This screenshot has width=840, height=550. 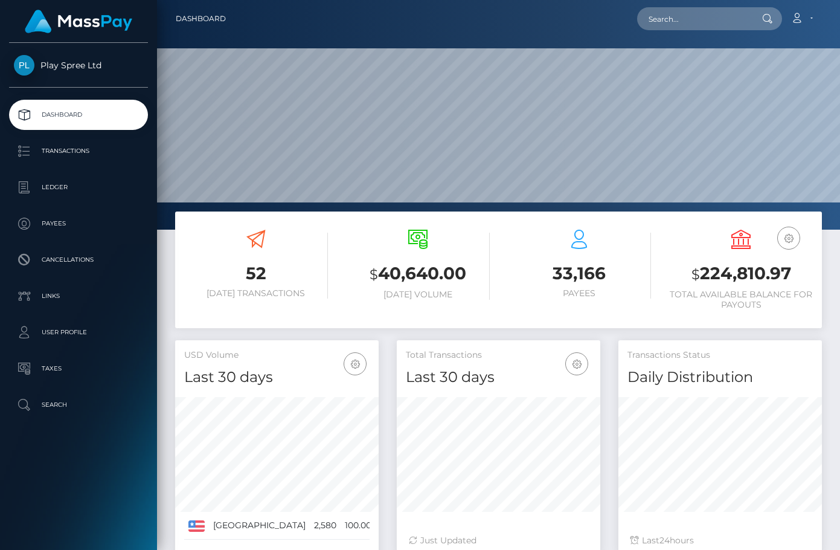 I want to click on p: Ledger, so click(x=79, y=187).